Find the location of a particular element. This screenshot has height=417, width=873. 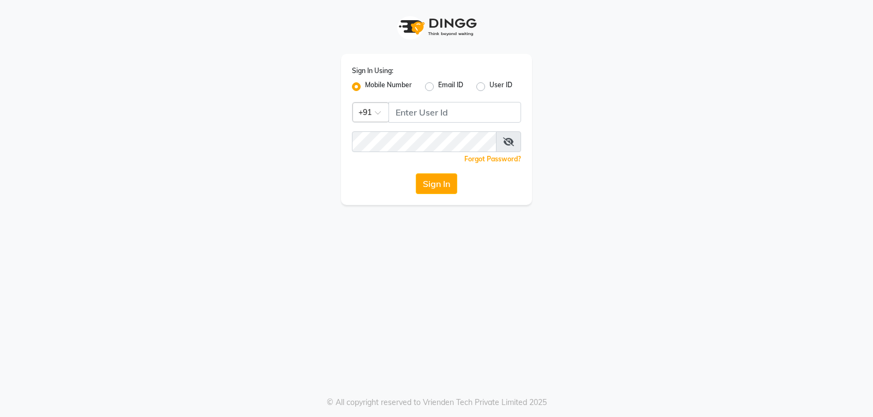

a: Forgot Password? is located at coordinates (493, 159).